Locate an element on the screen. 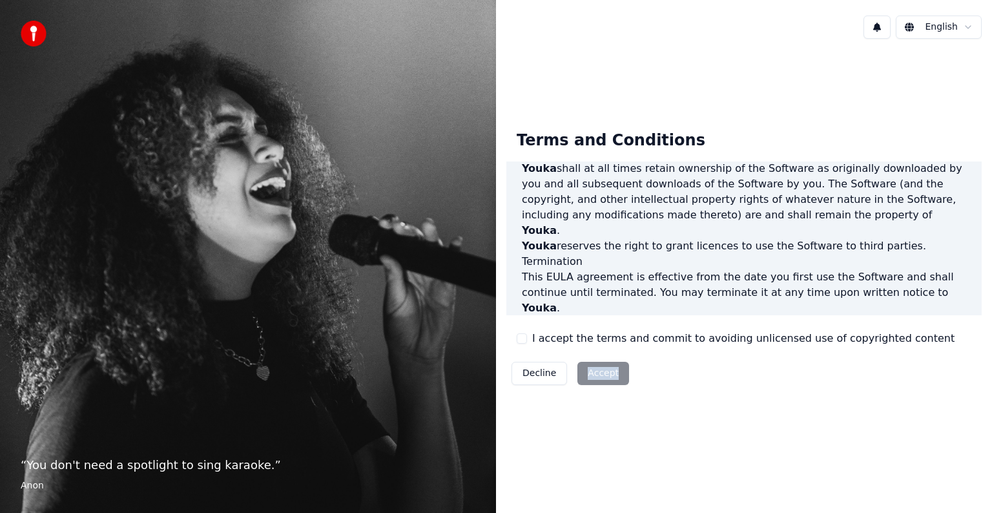 This screenshot has width=992, height=513. p: This EULA agreement is effective from the date you first use the Software and shall continue unti... is located at coordinates (744, 293).